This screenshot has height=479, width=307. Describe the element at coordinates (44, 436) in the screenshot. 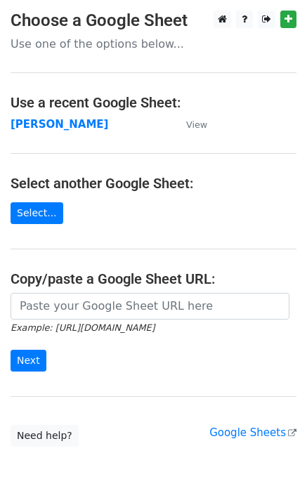

I see `a: Need help?` at that location.